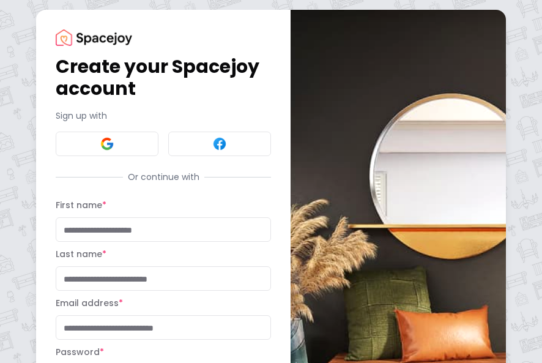  I want to click on img: Google signin, so click(107, 144).